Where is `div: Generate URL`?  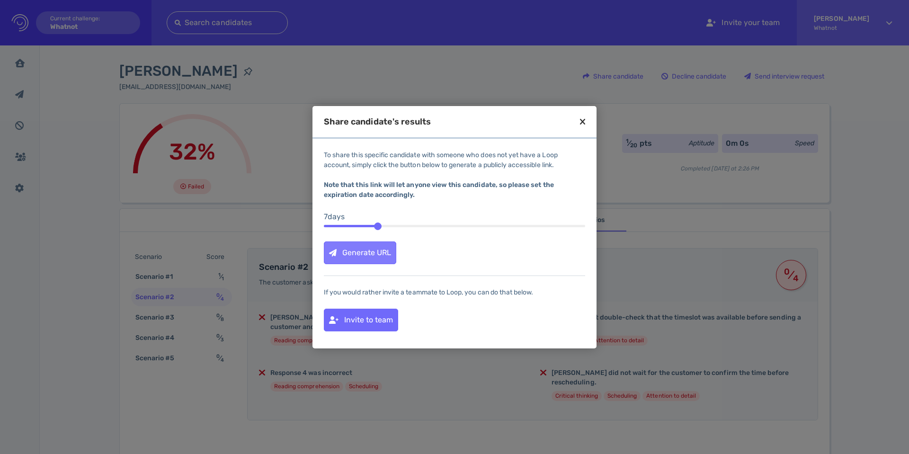 div: Generate URL is located at coordinates (360, 253).